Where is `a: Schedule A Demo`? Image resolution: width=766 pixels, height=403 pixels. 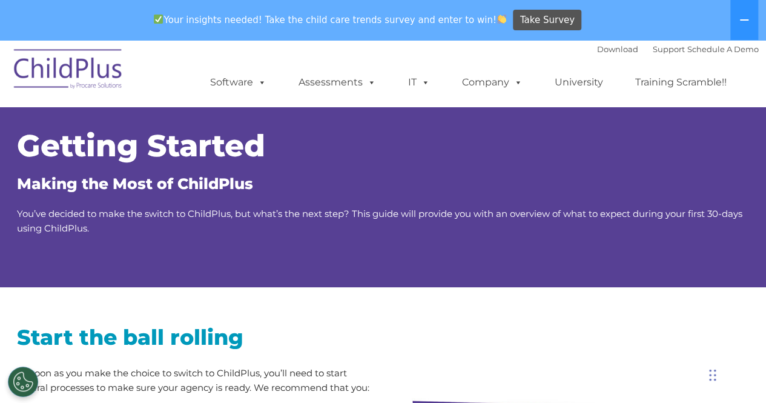 a: Schedule A Demo is located at coordinates (723, 49).